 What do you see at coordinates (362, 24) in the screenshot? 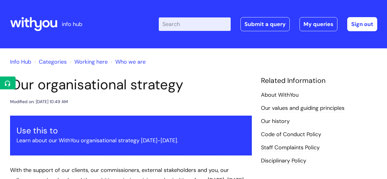
I see `a: Sign out` at bounding box center [362, 24].